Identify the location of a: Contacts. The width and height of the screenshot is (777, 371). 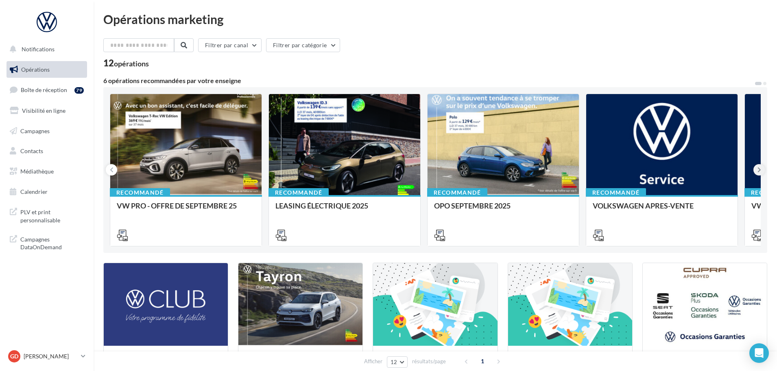
(47, 151).